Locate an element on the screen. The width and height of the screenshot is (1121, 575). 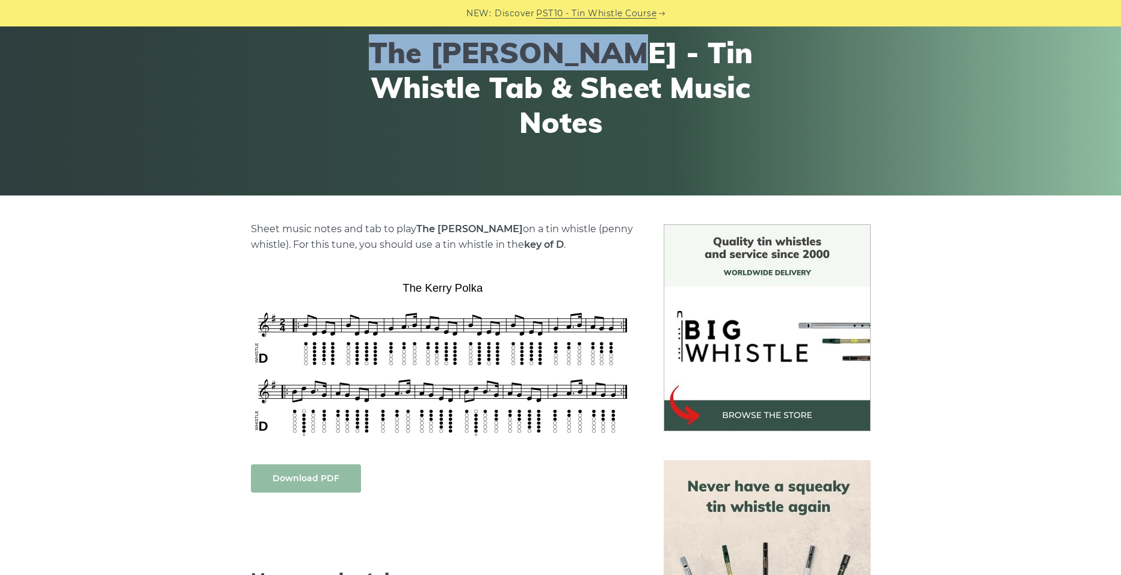
strong: key of D is located at coordinates (544, 244).